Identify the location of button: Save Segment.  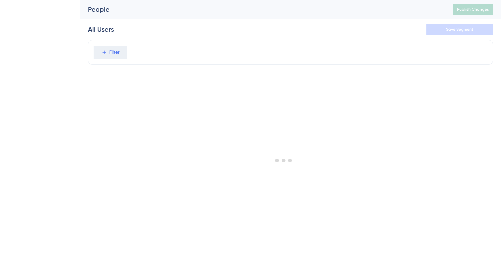
(460, 29).